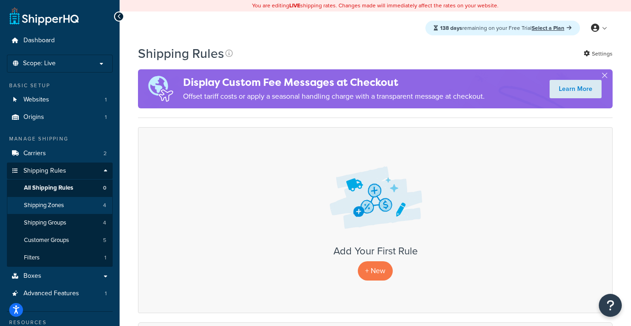 The height and width of the screenshot is (326, 631). Describe the element at coordinates (34, 154) in the screenshot. I see `span: Carriers` at that location.